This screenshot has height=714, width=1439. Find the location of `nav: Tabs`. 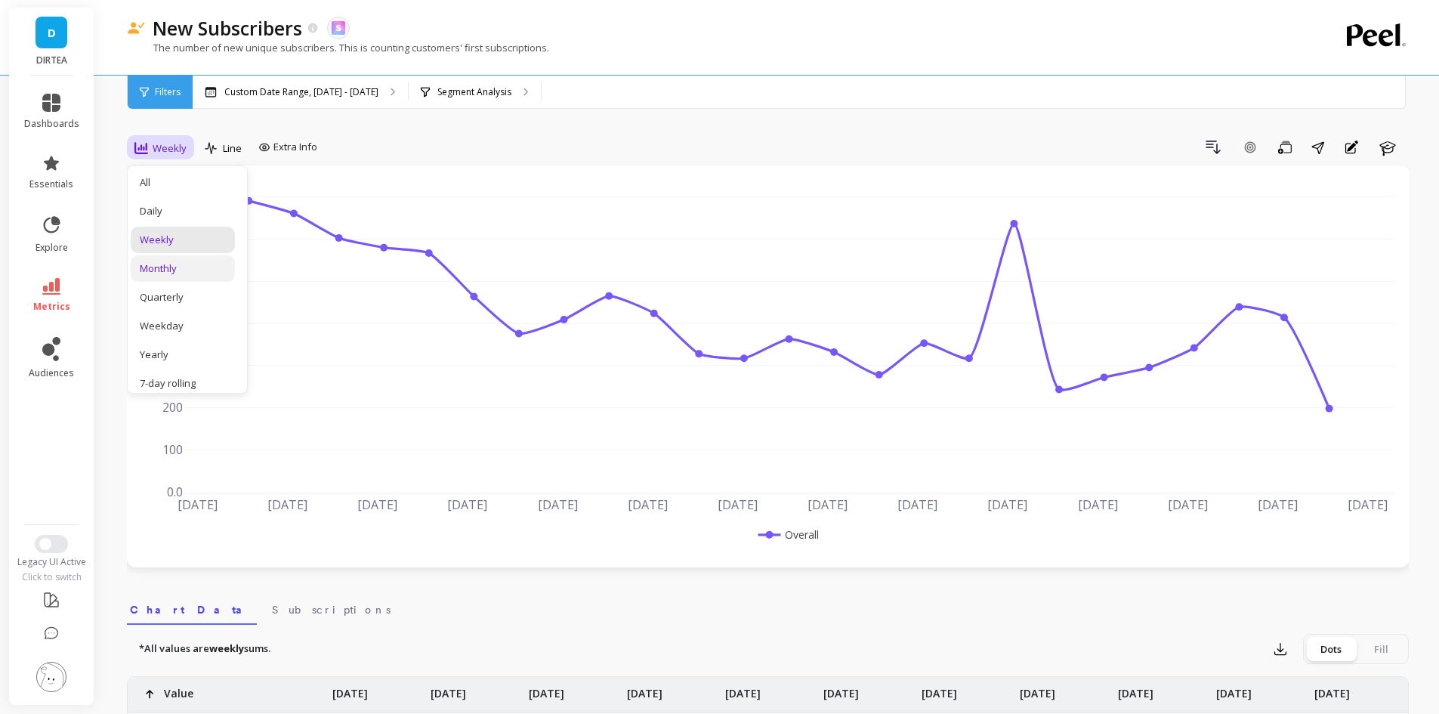

nav: Tabs is located at coordinates (767, 607).